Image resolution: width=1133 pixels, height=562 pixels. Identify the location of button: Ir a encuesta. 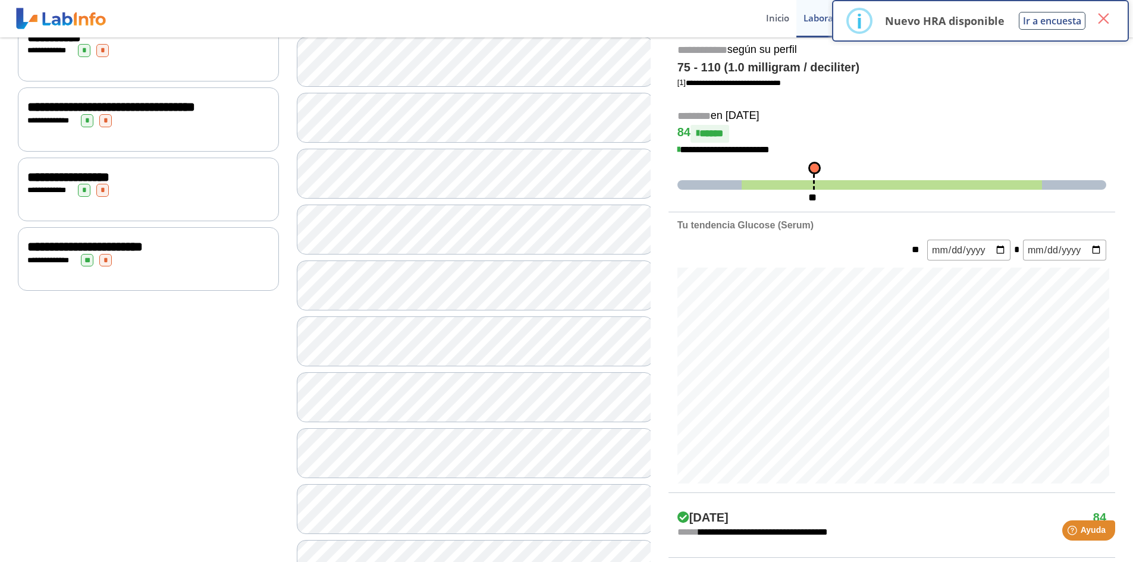
(1052, 21).